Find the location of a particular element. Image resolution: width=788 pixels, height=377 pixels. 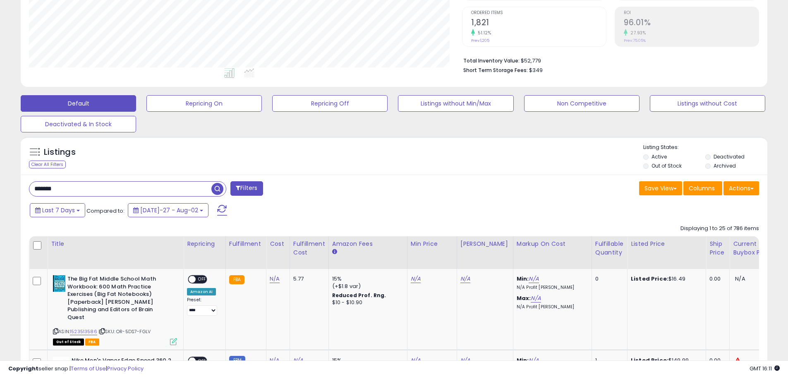

div: Current Buybox Price is located at coordinates (754, 248).